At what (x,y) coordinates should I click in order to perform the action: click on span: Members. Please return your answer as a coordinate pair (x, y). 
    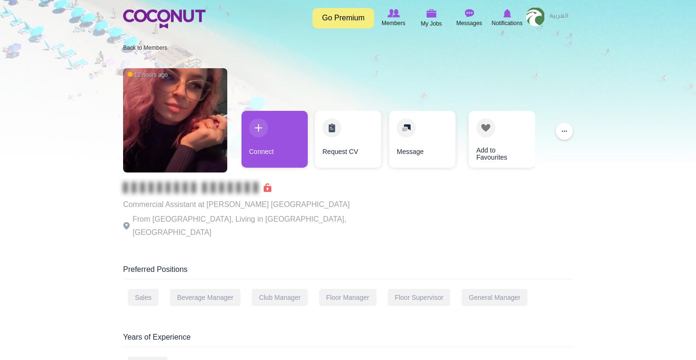
    Looking at the image, I should click on (394, 23).